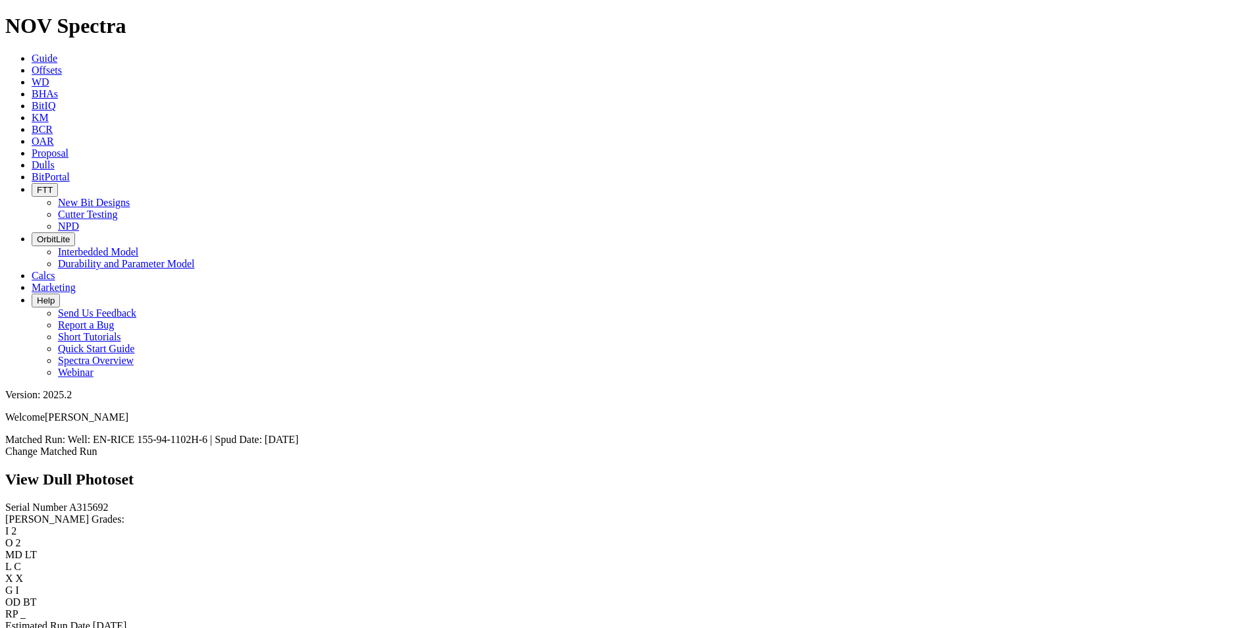 The width and height of the screenshot is (1259, 628). What do you see at coordinates (40, 82) in the screenshot?
I see `a: WD` at bounding box center [40, 82].